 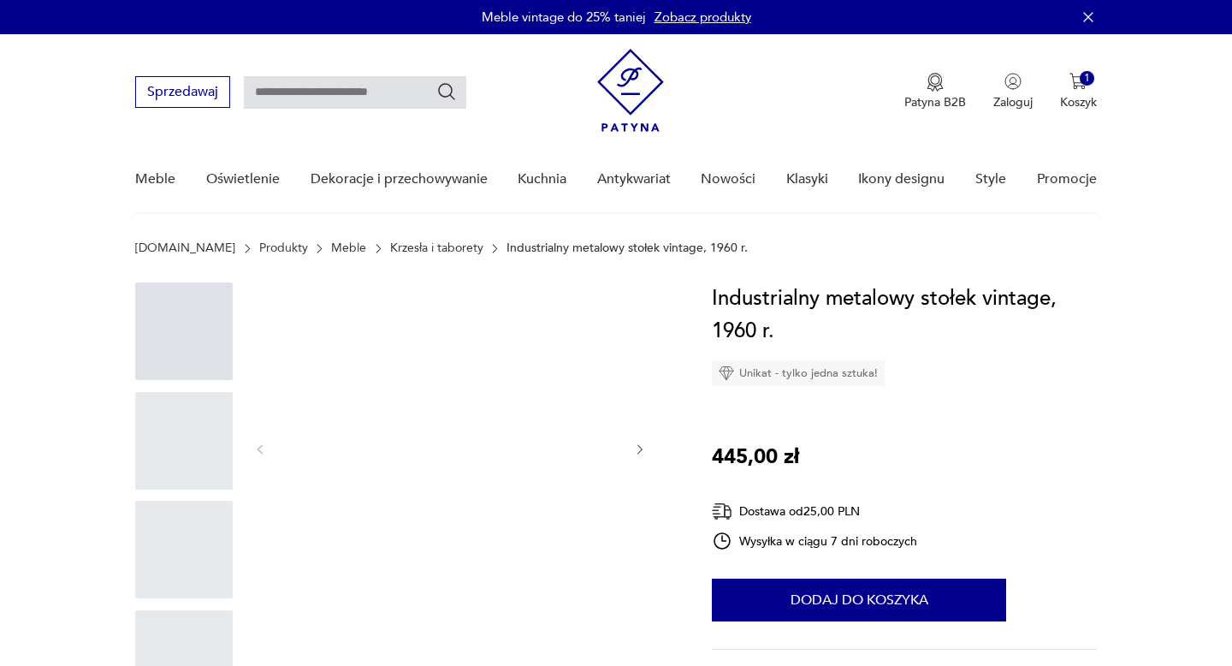 What do you see at coordinates (1067, 179) in the screenshot?
I see `a: Promocje` at bounding box center [1067, 179].